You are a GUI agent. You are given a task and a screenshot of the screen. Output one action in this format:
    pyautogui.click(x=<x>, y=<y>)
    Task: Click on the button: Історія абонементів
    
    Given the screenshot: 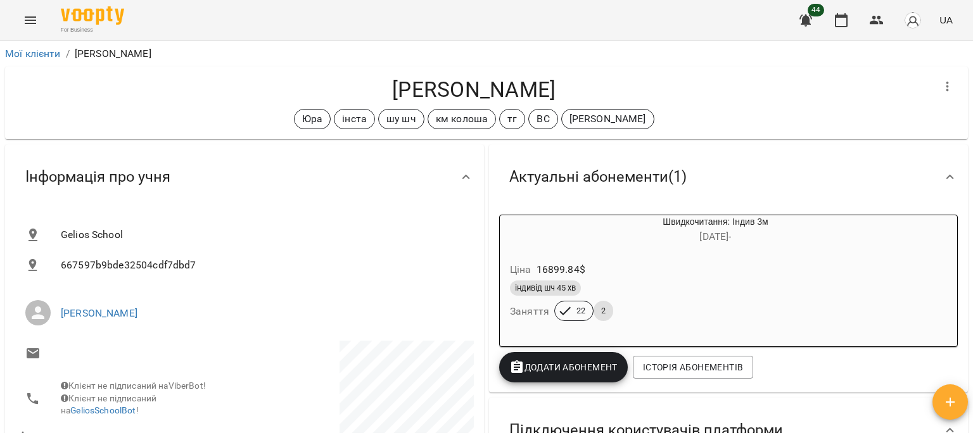 What is the action you would take?
    pyautogui.click(x=693, y=367)
    